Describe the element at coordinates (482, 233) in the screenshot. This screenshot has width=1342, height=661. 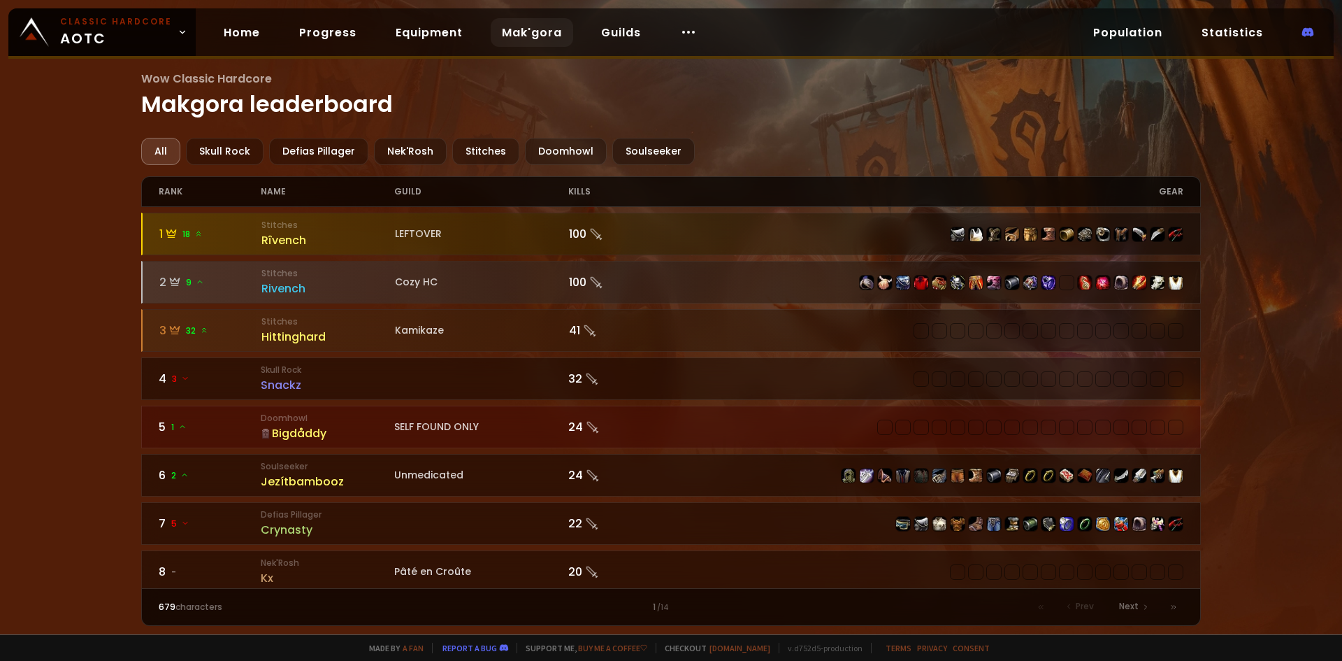
I see `div: LEFTOVER` at that location.